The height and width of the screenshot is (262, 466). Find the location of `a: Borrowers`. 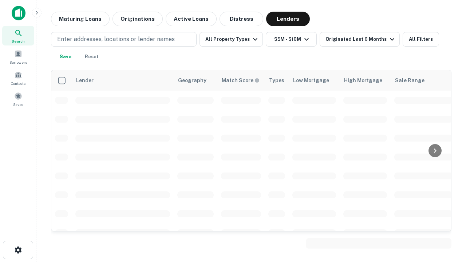

a: Borrowers is located at coordinates (18, 57).